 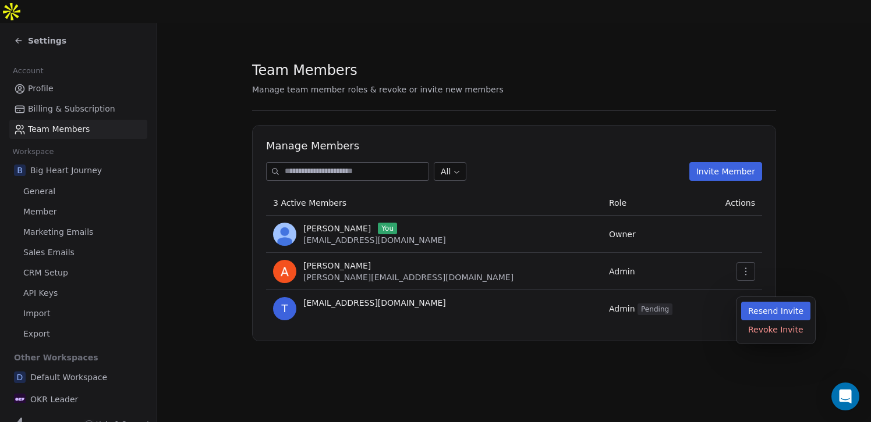 What do you see at coordinates (78, 334) in the screenshot?
I see `a: Export` at bounding box center [78, 334].